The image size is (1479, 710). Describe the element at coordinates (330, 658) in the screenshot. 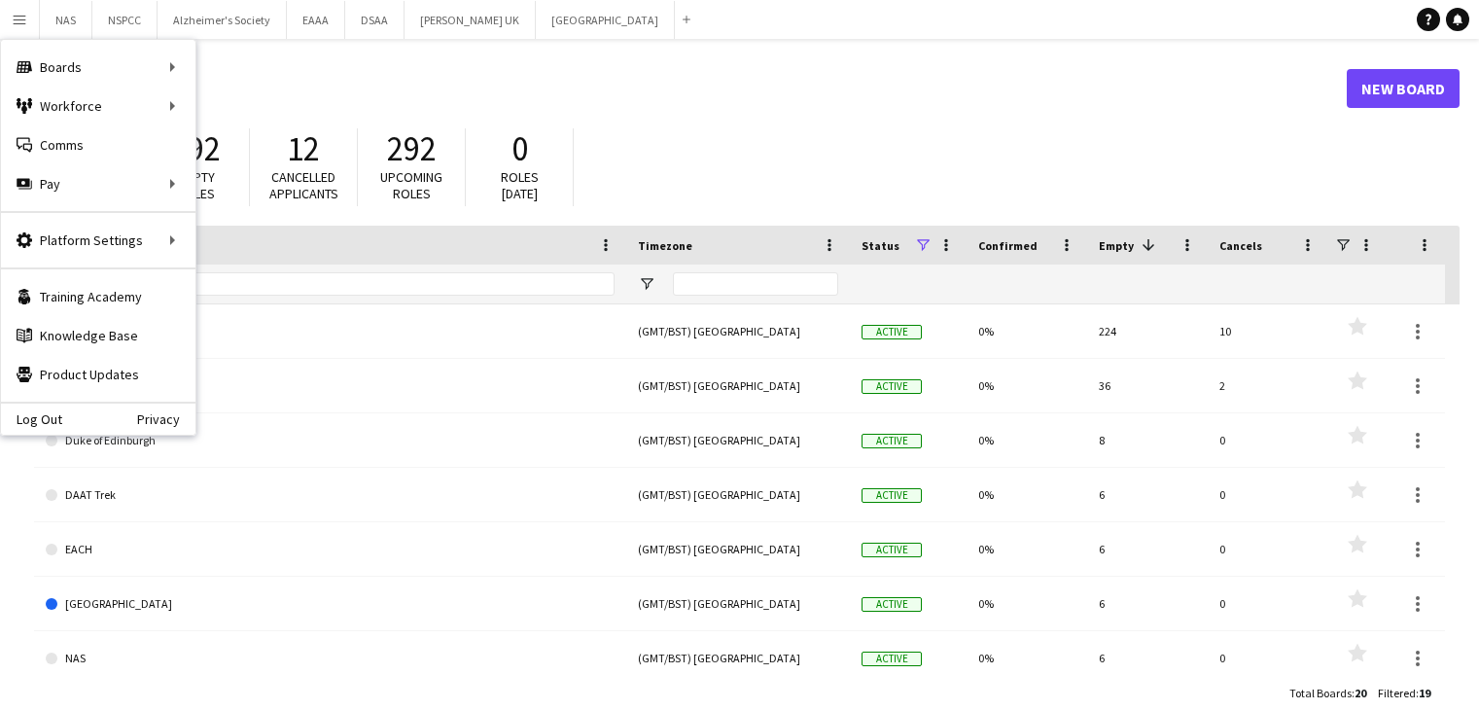

I see `a: NAS` at that location.